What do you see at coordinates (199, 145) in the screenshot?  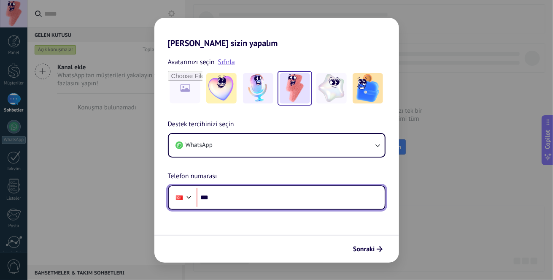 I see `span: WhatsApp` at bounding box center [199, 145].